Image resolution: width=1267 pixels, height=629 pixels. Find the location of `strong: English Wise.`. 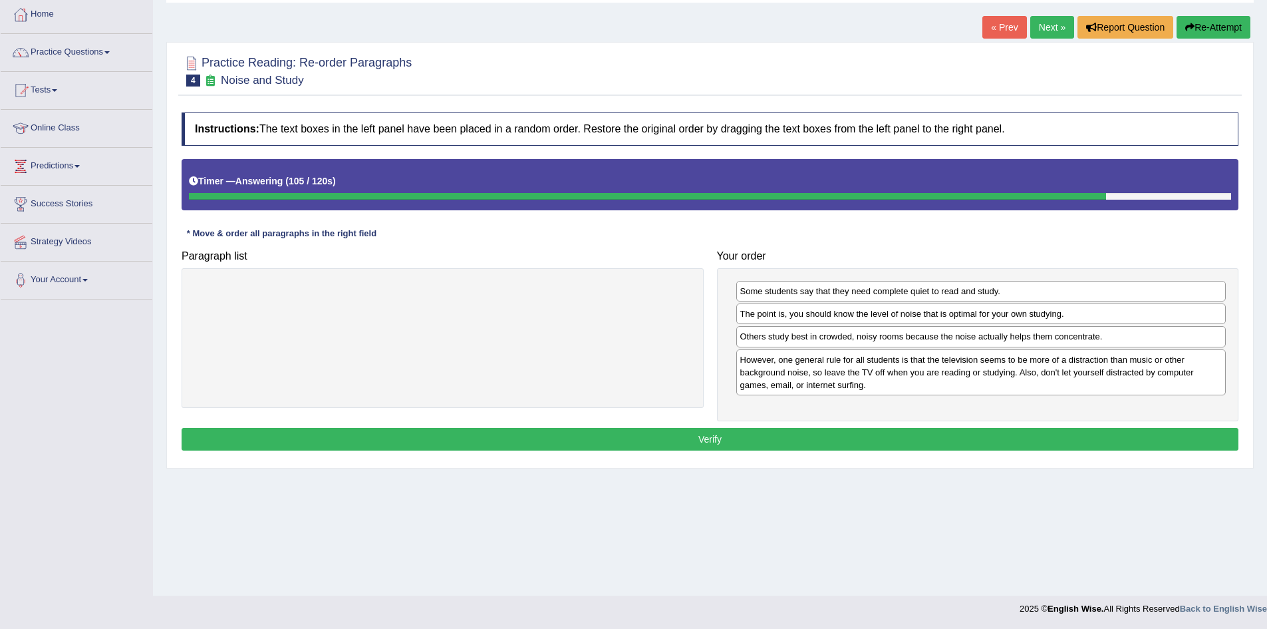

strong: English Wise. is located at coordinates (1076, 608).